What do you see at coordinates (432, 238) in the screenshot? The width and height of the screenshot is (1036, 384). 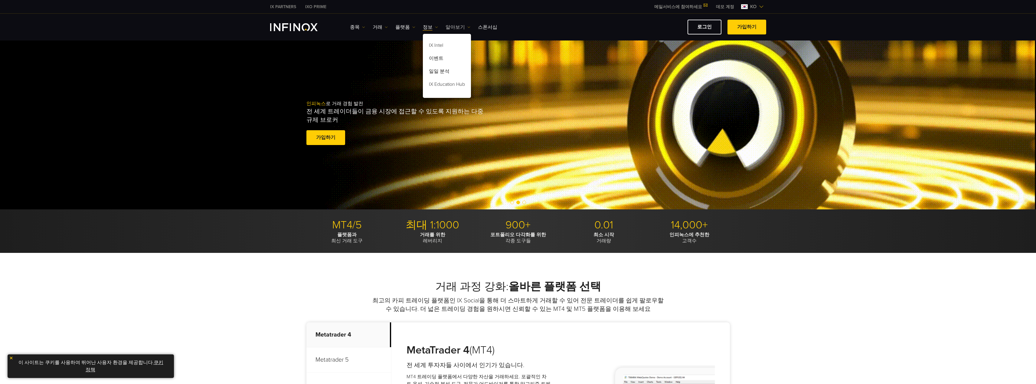 I see `p: 레버리지` at bounding box center [432, 238].